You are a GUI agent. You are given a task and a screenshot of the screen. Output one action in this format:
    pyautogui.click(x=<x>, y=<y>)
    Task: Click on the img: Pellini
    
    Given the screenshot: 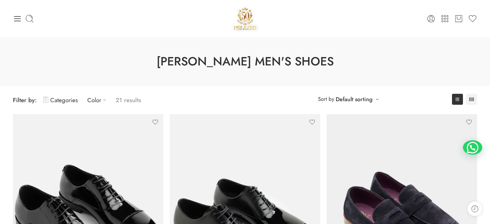 What is the action you would take?
    pyautogui.click(x=245, y=18)
    